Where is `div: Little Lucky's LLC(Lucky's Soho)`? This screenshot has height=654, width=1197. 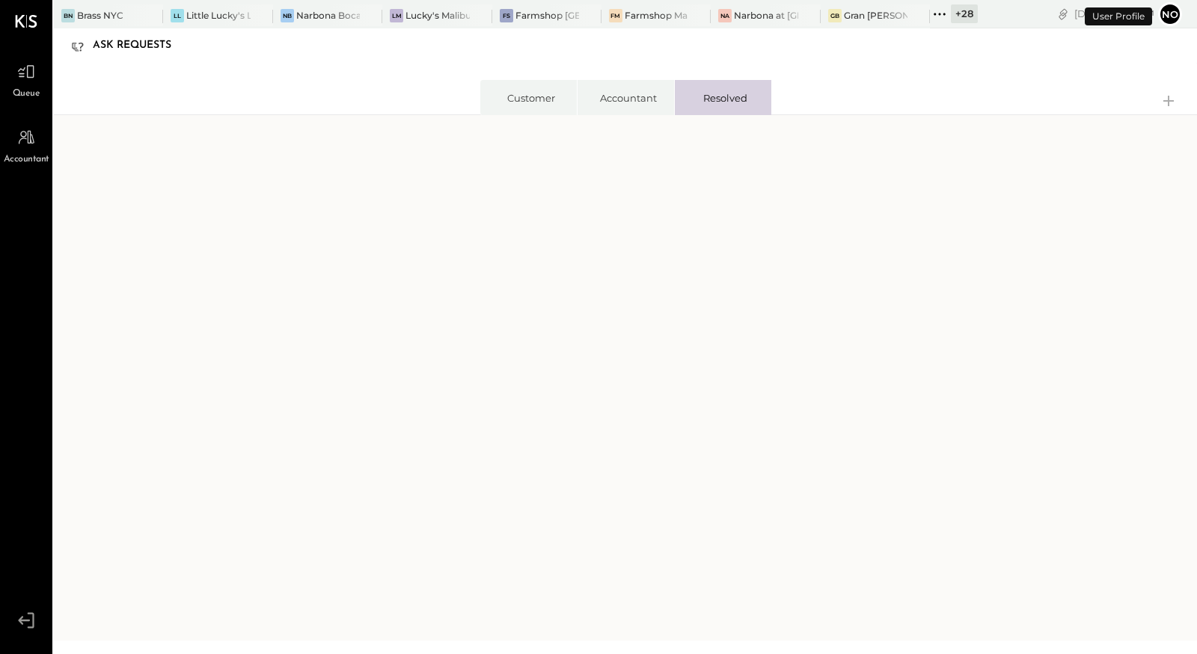
div: Little Lucky's LLC(Lucky's Soho) is located at coordinates (218, 15).